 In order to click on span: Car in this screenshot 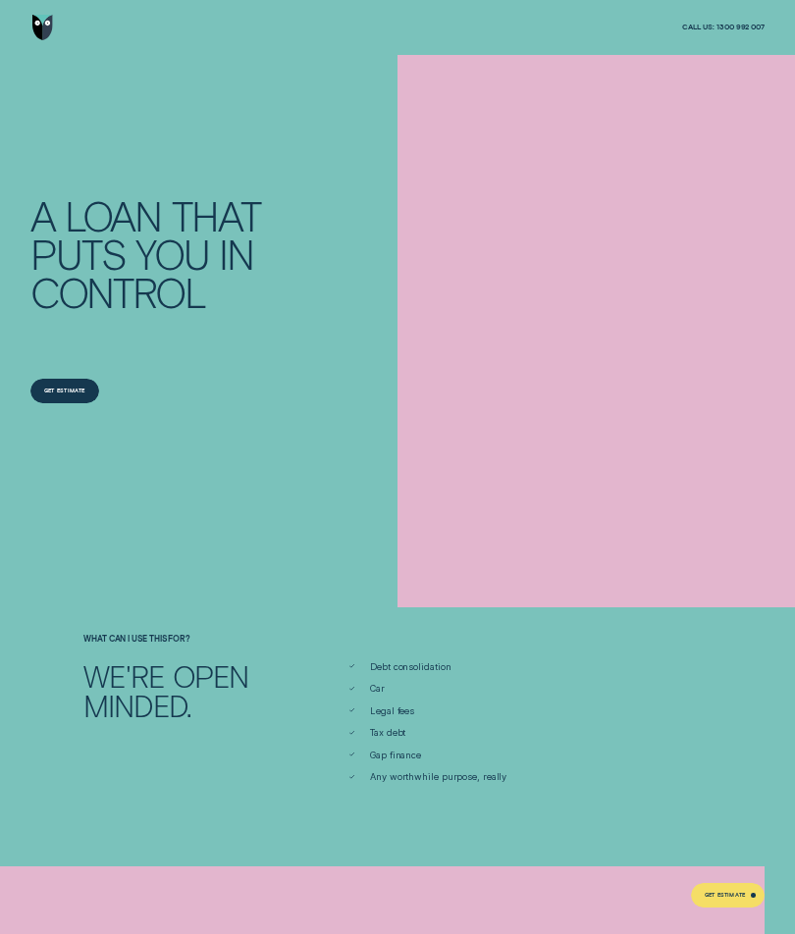, I will do `click(377, 689)`.